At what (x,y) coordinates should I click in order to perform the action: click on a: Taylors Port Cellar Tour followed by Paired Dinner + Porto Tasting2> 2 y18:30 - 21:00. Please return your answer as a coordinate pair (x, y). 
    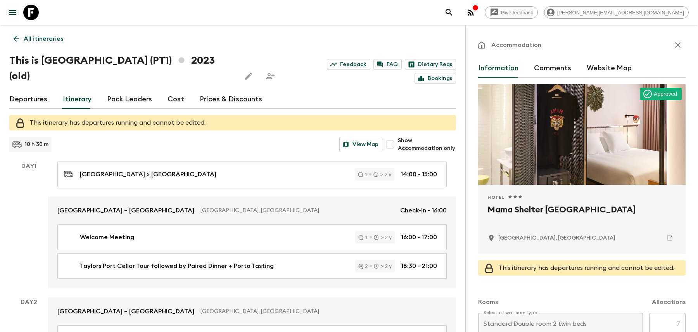
    Looking at the image, I should click on (252, 266).